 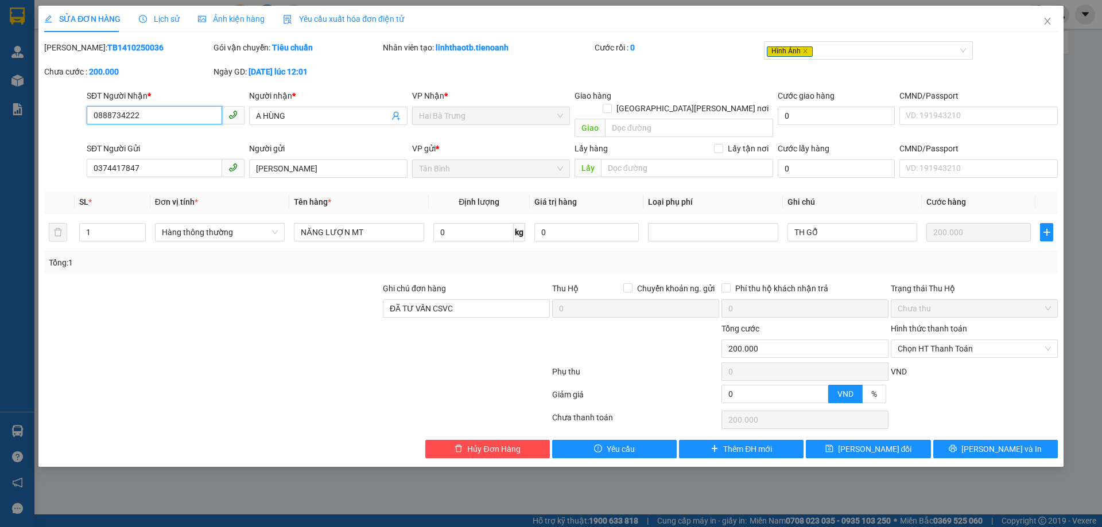 I want to click on span: exclamation-circle, so click(x=598, y=449).